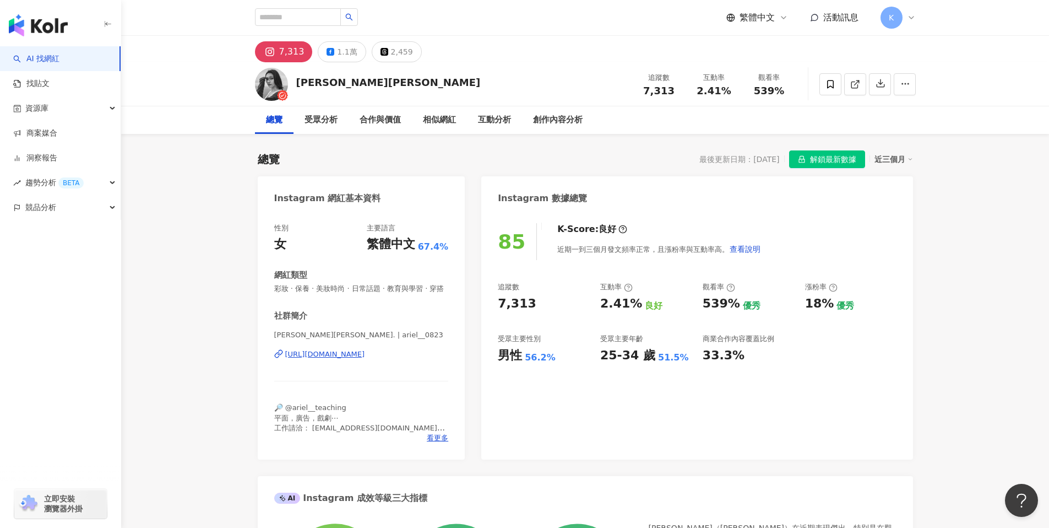 Image resolution: width=1049 pixels, height=528 pixels. I want to click on button: 1.1萬, so click(341, 52).